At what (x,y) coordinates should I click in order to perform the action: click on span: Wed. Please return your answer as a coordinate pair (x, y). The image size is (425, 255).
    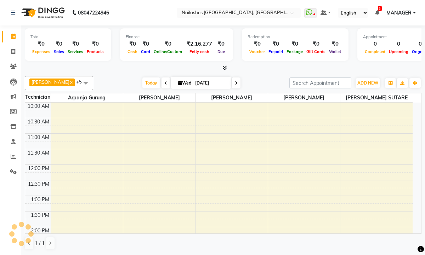
    Looking at the image, I should click on (185, 83).